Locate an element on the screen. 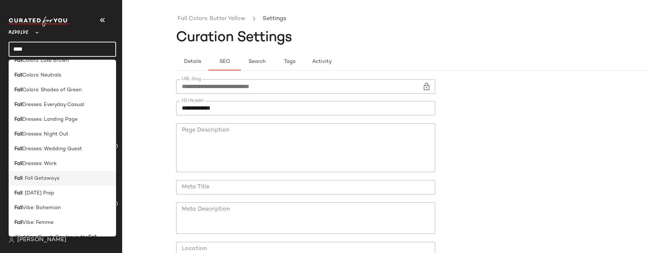  span: Search is located at coordinates (257, 62).